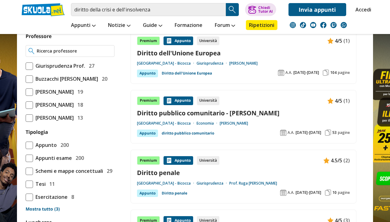 The width and height of the screenshot is (390, 222). Describe the element at coordinates (90, 66) in the screenshot. I see `span: 27` at that location.